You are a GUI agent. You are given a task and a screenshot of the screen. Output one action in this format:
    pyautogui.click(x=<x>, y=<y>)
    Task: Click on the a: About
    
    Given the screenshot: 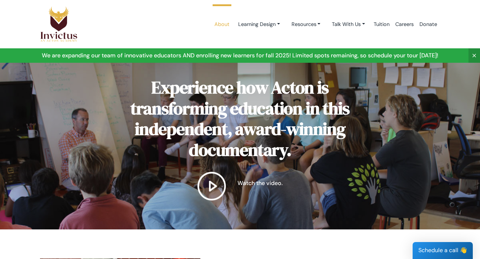 What is the action you would take?
    pyautogui.click(x=222, y=24)
    